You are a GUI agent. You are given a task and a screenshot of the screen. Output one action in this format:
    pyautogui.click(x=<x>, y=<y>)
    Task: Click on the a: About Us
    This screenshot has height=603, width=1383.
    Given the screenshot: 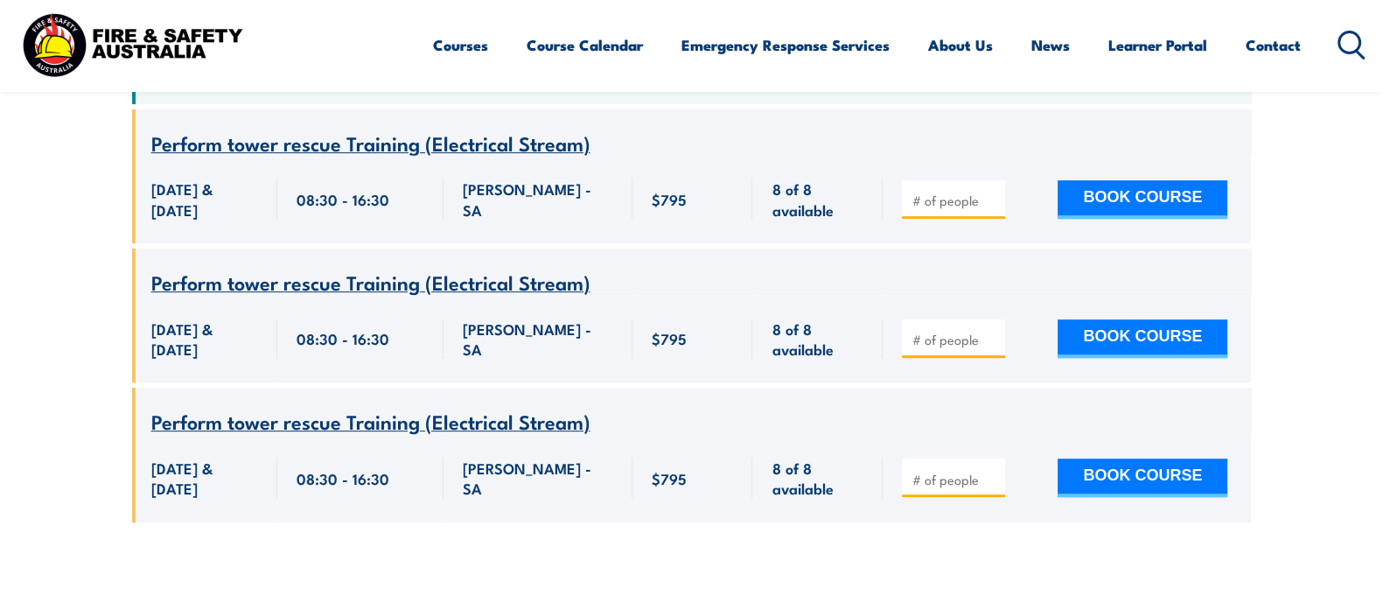 What is the action you would take?
    pyautogui.click(x=960, y=45)
    